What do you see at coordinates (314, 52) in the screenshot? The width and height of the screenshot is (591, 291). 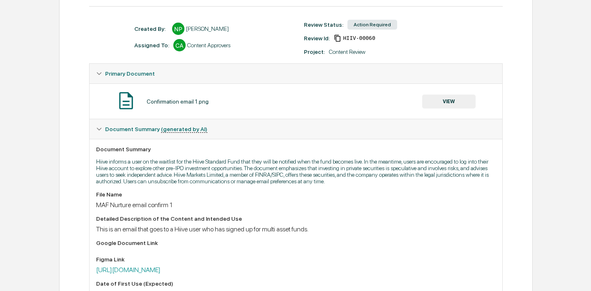 I see `div: Project:` at bounding box center [314, 52].